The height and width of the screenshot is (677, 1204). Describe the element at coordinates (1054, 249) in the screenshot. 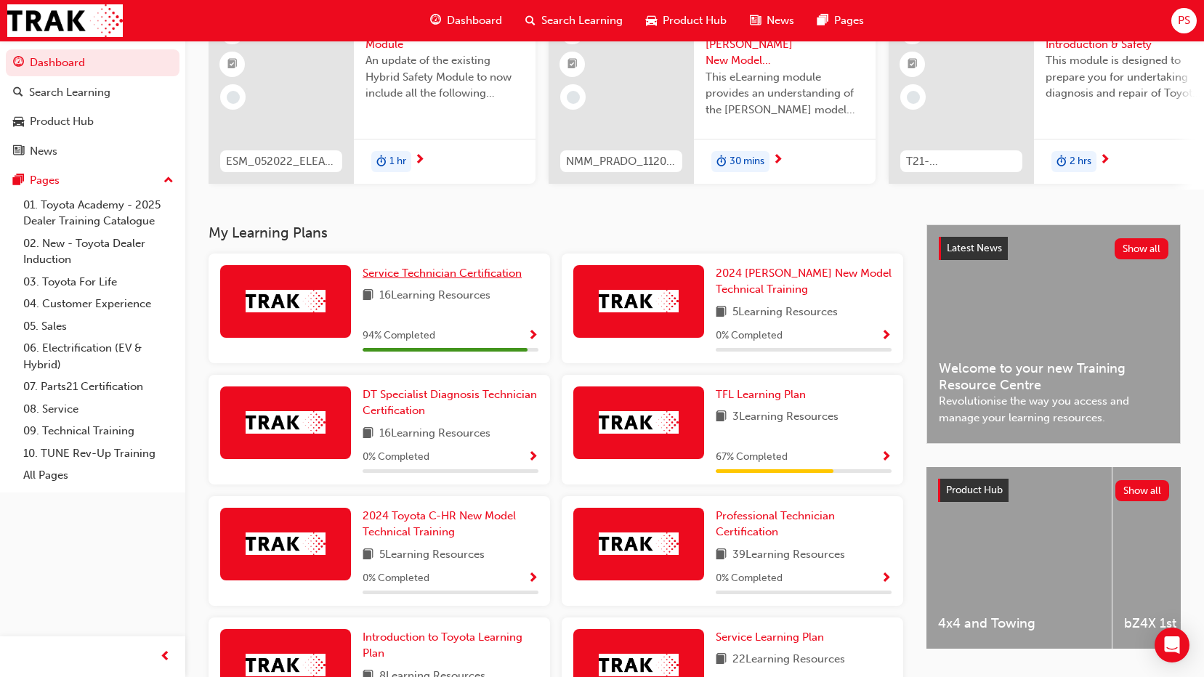

I see `a: Latest NewsShow all` at that location.